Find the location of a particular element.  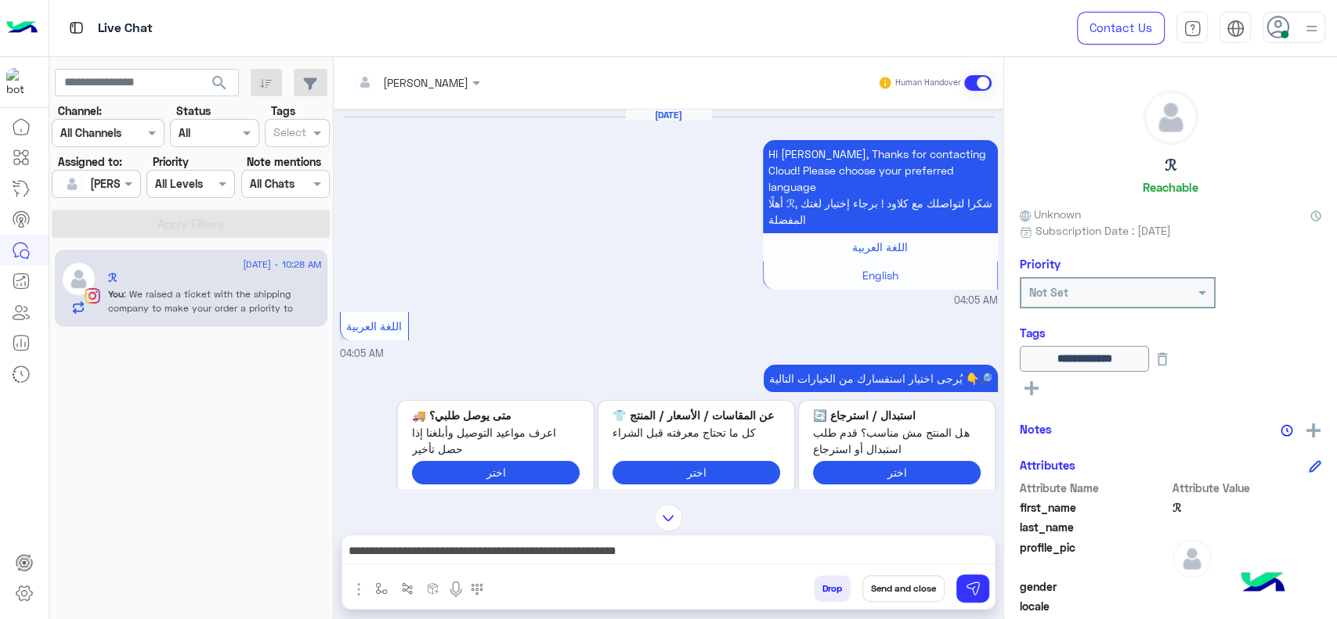

label: Tags is located at coordinates (283, 110).